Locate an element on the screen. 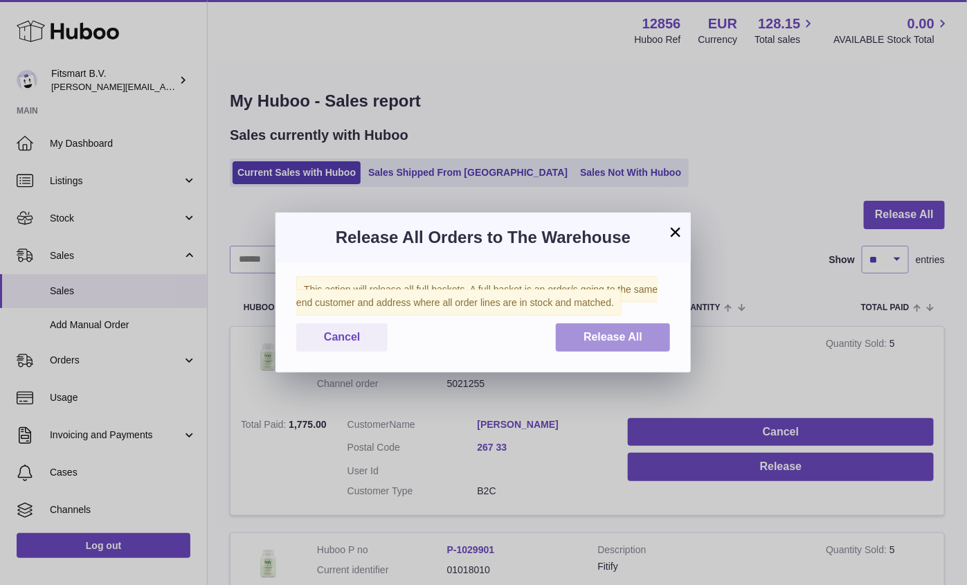 This screenshot has height=585, width=967. span: Release All is located at coordinates (613, 336).